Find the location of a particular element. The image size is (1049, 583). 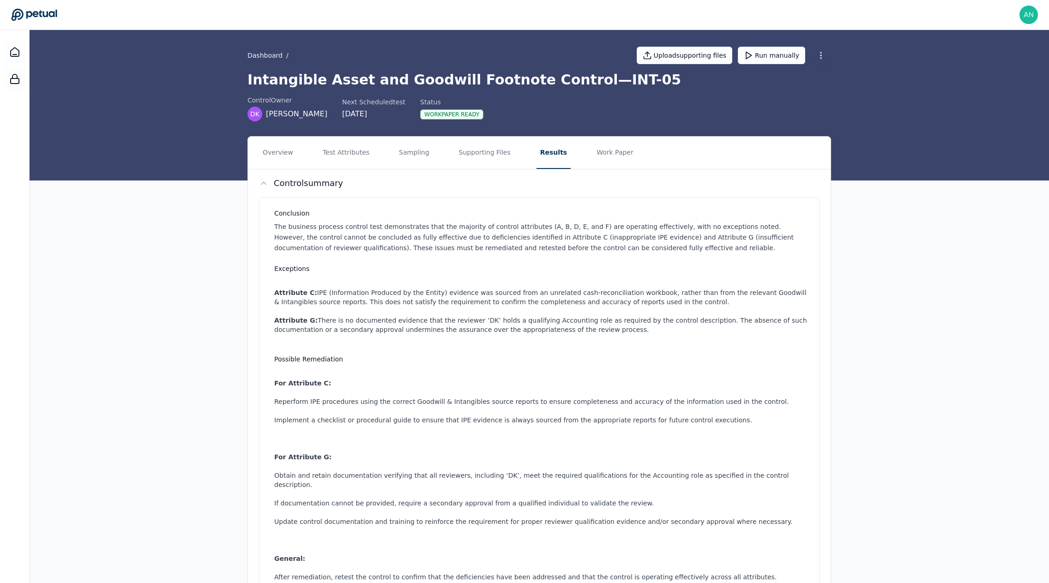

li: Reperform IPE procedures using the correct Goodwill & Intangibles source reports to ensure comple... is located at coordinates (541, 402).